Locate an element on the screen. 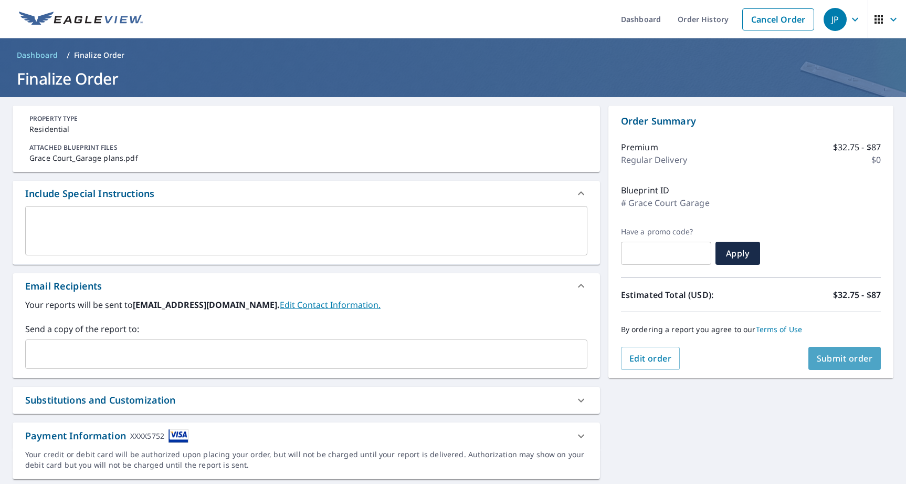 The height and width of the screenshot is (484, 906). button: Edit order is located at coordinates (651, 358).